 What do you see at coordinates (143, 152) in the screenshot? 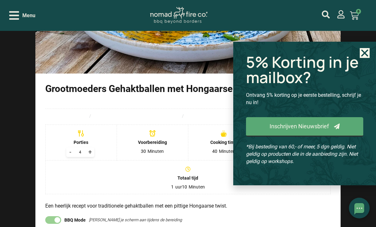
I see `p: 30` at bounding box center [143, 152].